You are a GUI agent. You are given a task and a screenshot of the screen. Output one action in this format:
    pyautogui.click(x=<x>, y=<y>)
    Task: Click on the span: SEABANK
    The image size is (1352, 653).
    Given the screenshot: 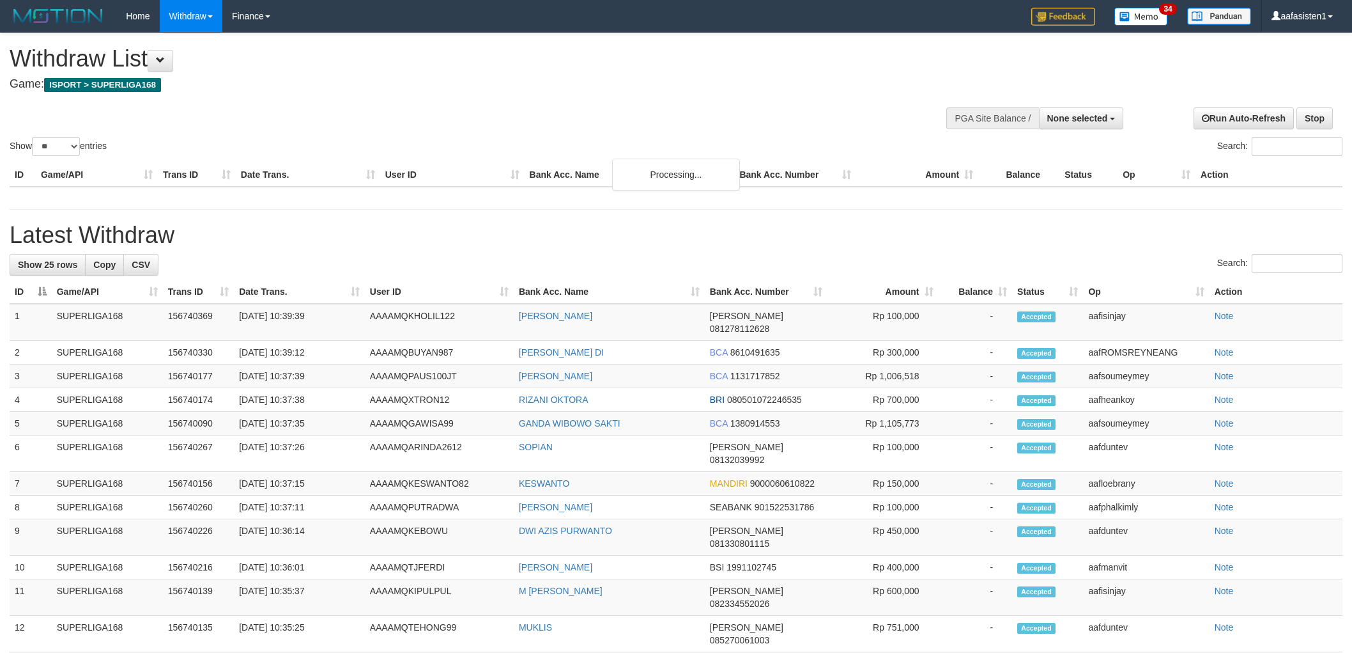 What is the action you would take?
    pyautogui.click(x=731, y=507)
    